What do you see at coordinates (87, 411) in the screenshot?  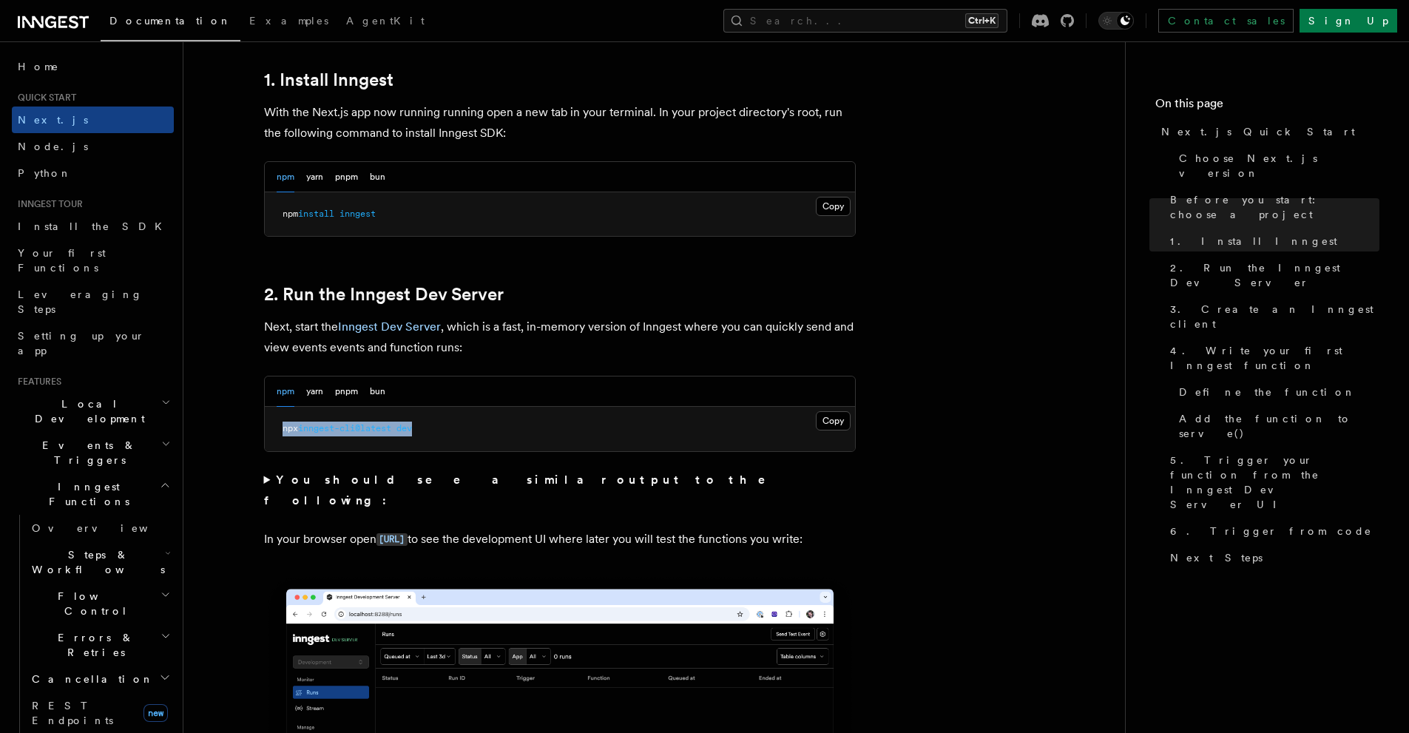 I see `span: Local Development` at bounding box center [87, 411].